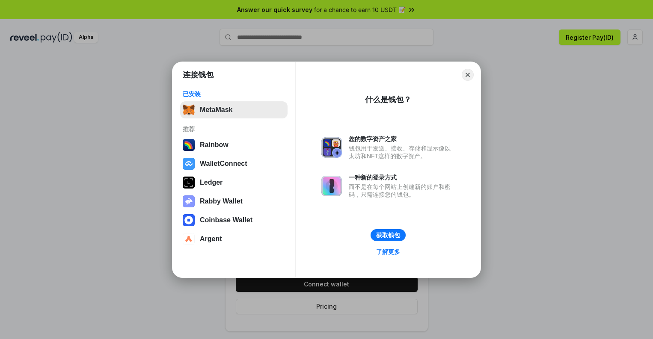 This screenshot has height=339, width=653. Describe the element at coordinates (189, 145) in the screenshot. I see `img: svg+xml,%3Csvg%20width%3D%22120%22%20height%3D%22120%22%20viewBox%3D%220%200%20120%20120%22%20fil...` at that location.